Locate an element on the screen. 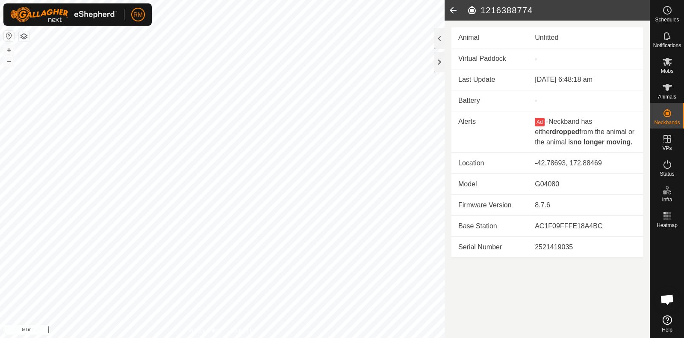 The image size is (684, 338). td: Last Update is located at coordinates (490, 80).